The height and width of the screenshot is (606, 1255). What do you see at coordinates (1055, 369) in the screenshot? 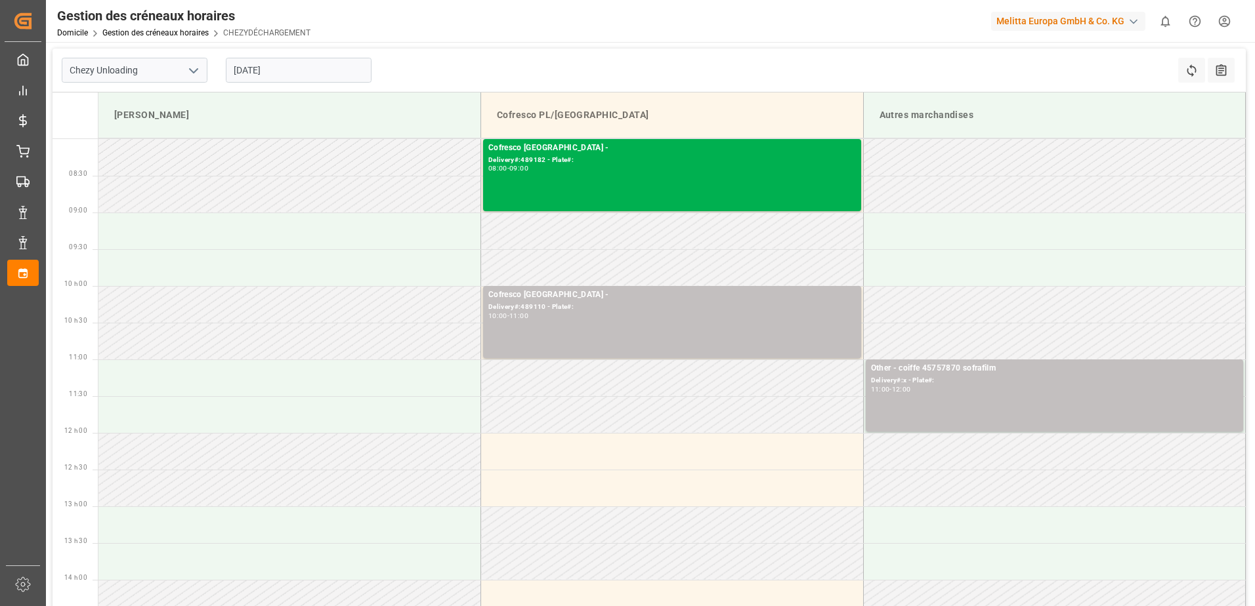
I see `div: Other - coiffe 45757870 sofrafilm` at bounding box center [1055, 369].